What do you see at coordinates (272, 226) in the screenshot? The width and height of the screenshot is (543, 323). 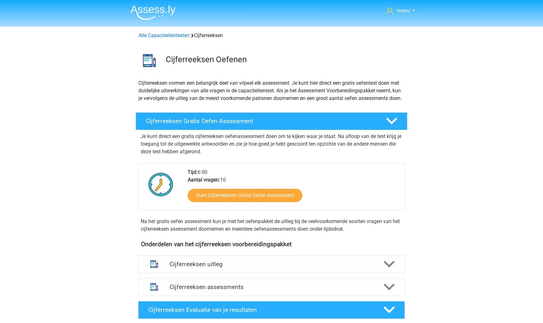 I see `div: Na het gratis oefen assessment kun je met het oefenpakket de uitleg bij de veelvoorkomende soorte...` at bounding box center [272, 226].